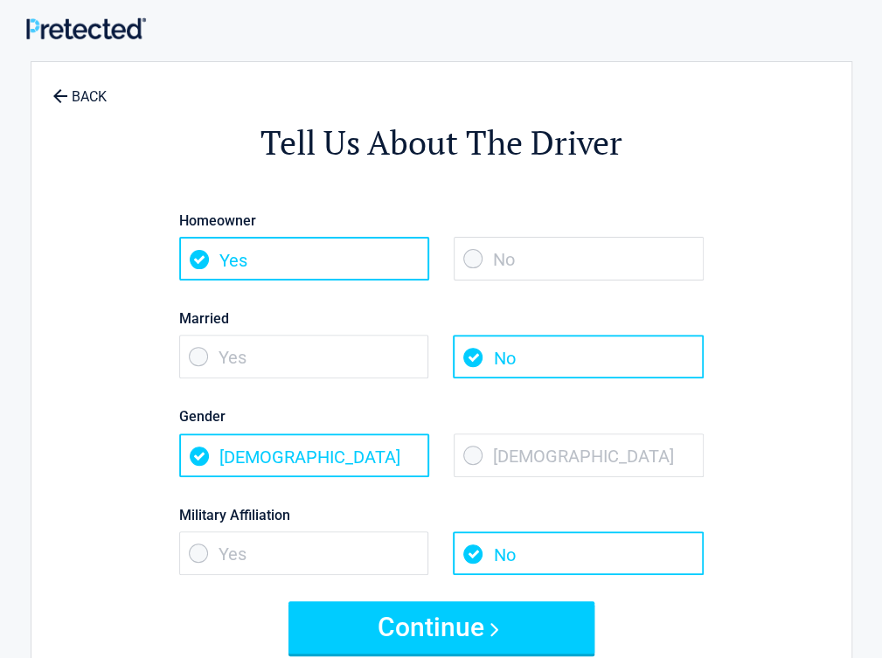 This screenshot has height=658, width=882. I want to click on label: Gender, so click(442, 416).